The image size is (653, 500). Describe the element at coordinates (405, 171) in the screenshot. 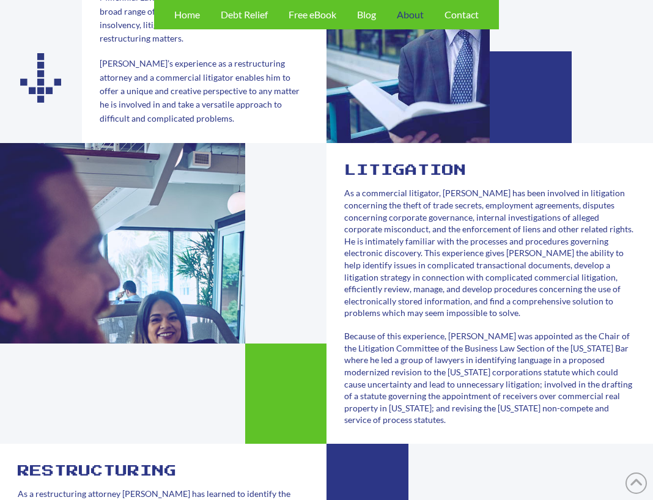

I see `h2: Litigation` at that location.